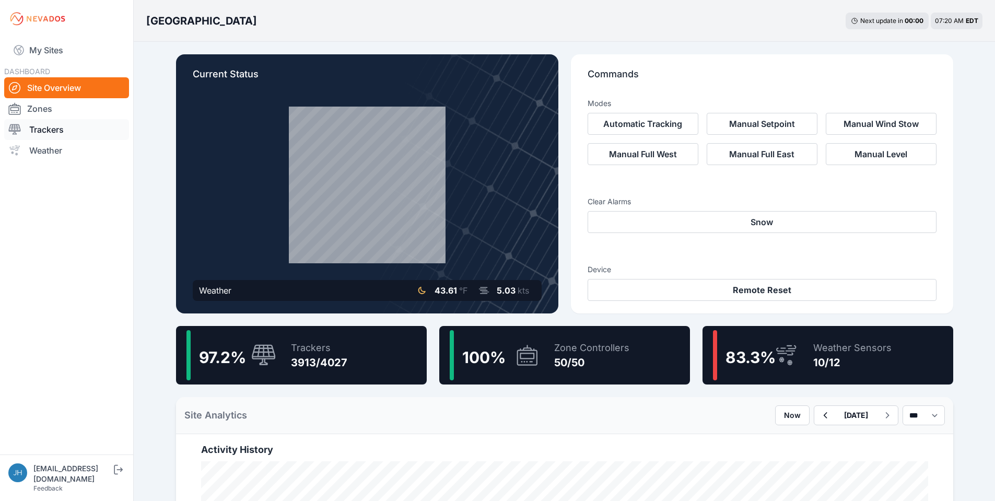  What do you see at coordinates (881, 124) in the screenshot?
I see `button: Manual Wind Stow` at bounding box center [881, 124].